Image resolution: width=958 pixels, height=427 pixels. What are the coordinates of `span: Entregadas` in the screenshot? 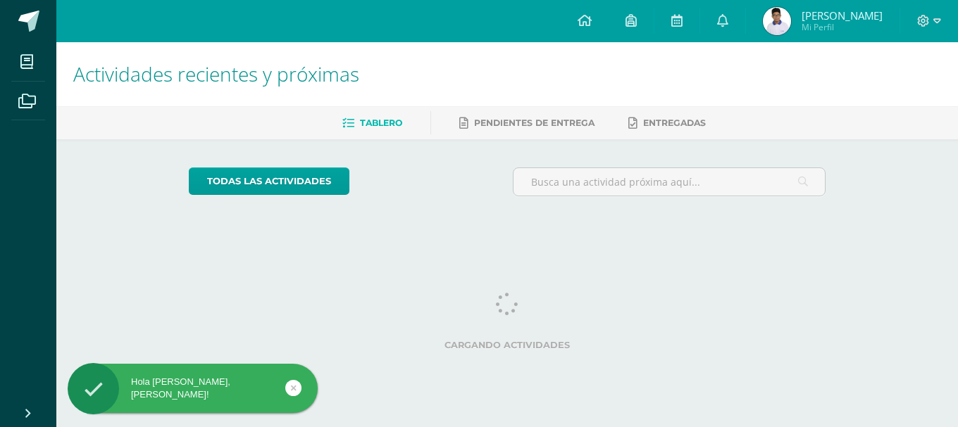 It's located at (674, 123).